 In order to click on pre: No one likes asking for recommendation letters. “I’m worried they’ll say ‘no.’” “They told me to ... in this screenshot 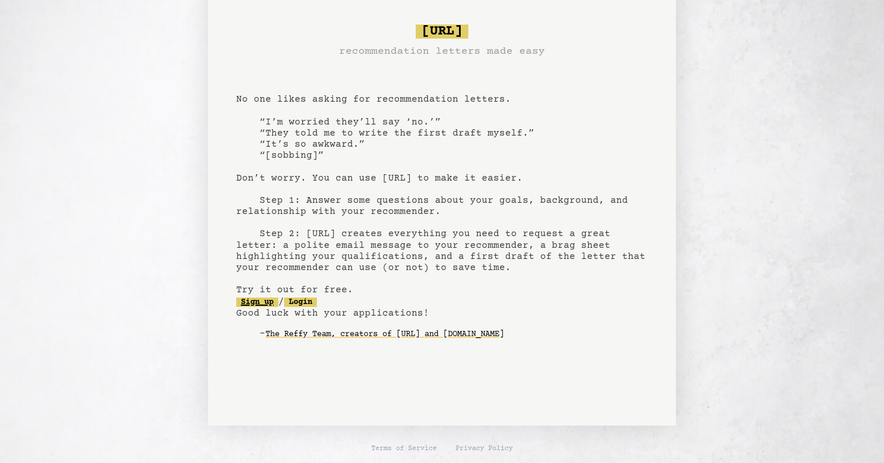, I will do `click(442, 191)`.